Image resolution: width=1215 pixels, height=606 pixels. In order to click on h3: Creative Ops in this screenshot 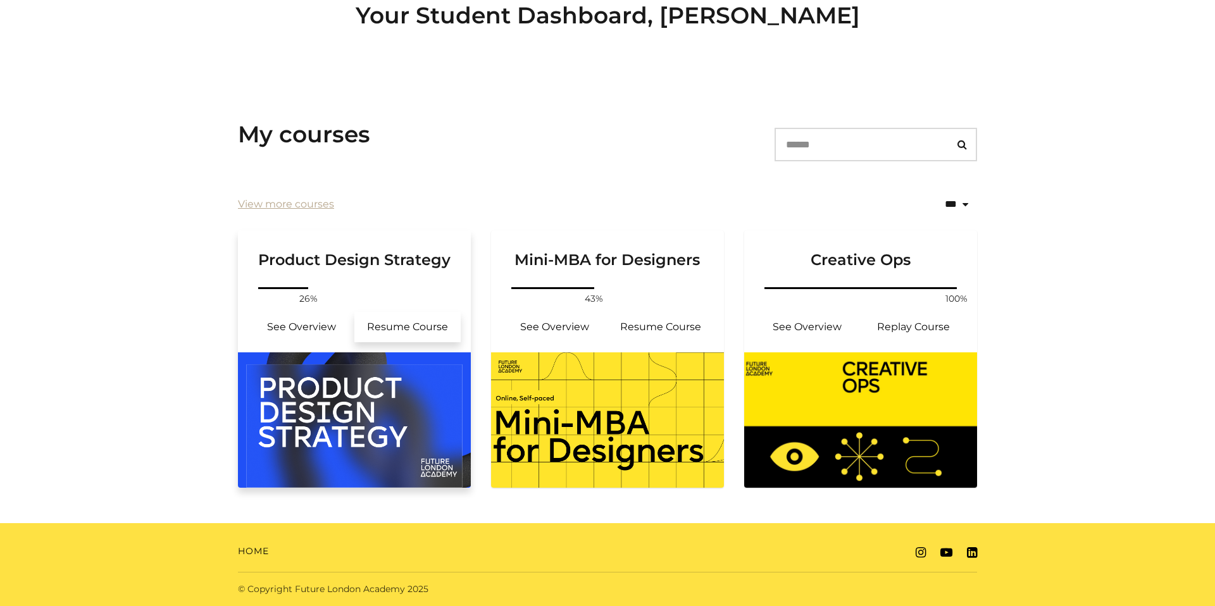, I will do `click(860, 250)`.